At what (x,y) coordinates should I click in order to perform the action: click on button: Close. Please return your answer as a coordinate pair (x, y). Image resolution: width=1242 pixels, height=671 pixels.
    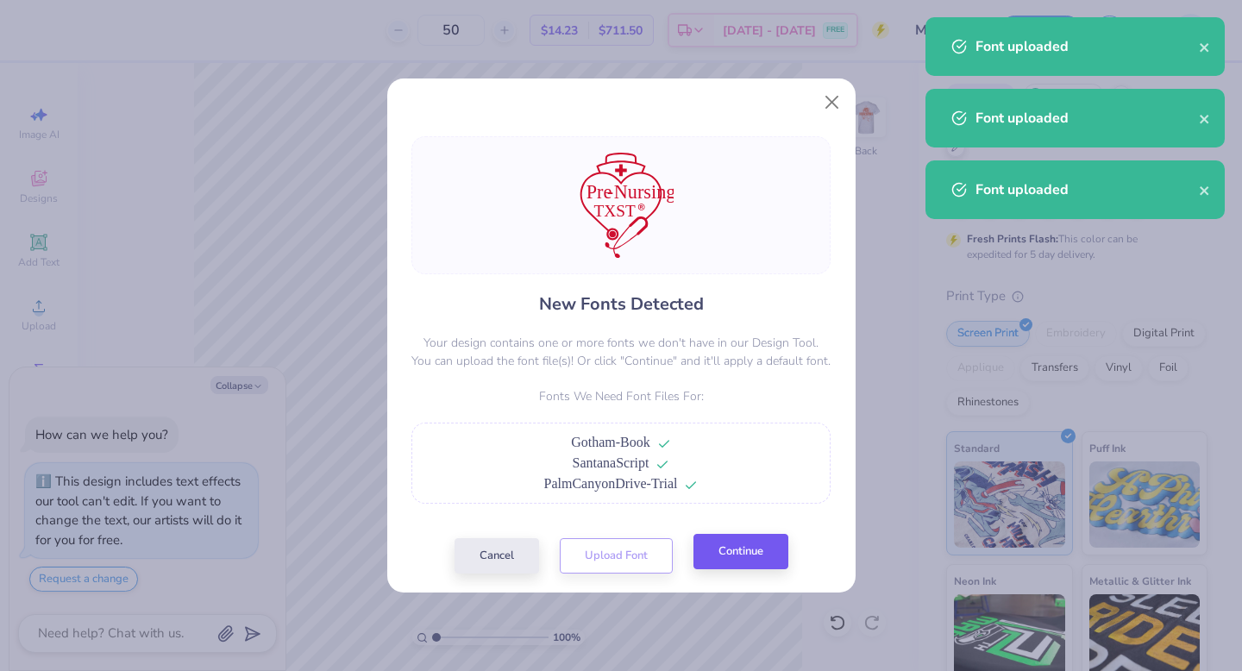
    Looking at the image, I should click on (831, 102).